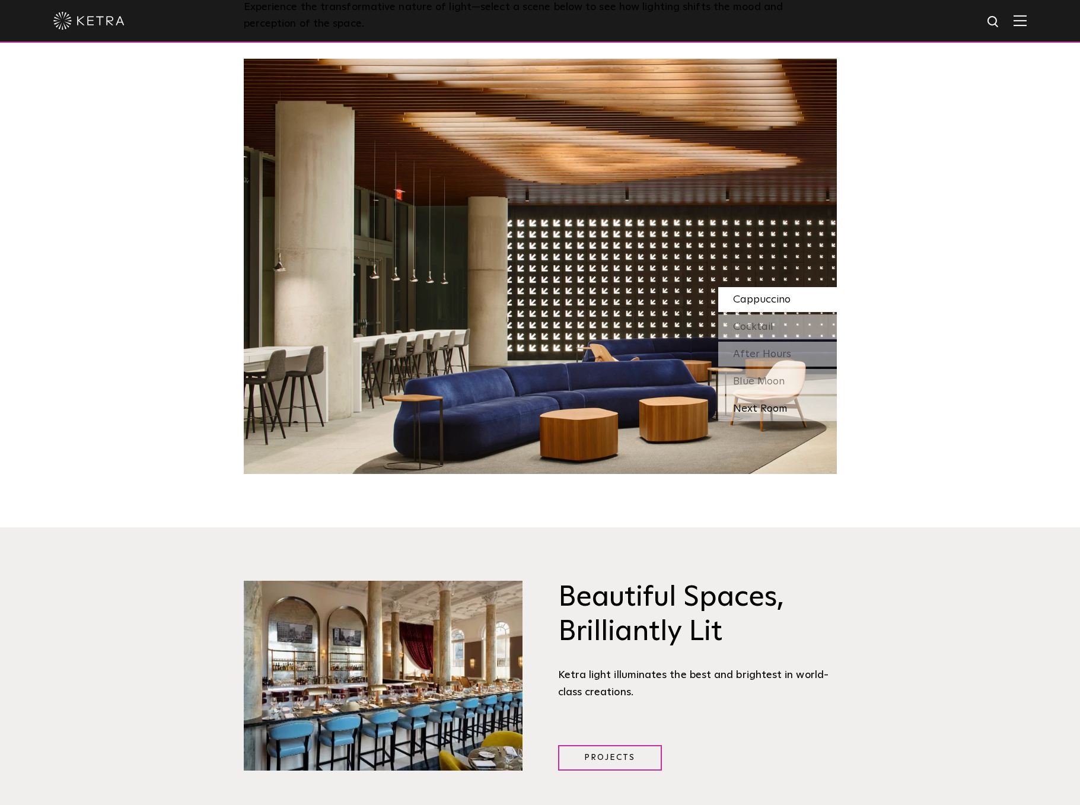  Describe the element at coordinates (762, 354) in the screenshot. I see `span: After Hours` at that location.